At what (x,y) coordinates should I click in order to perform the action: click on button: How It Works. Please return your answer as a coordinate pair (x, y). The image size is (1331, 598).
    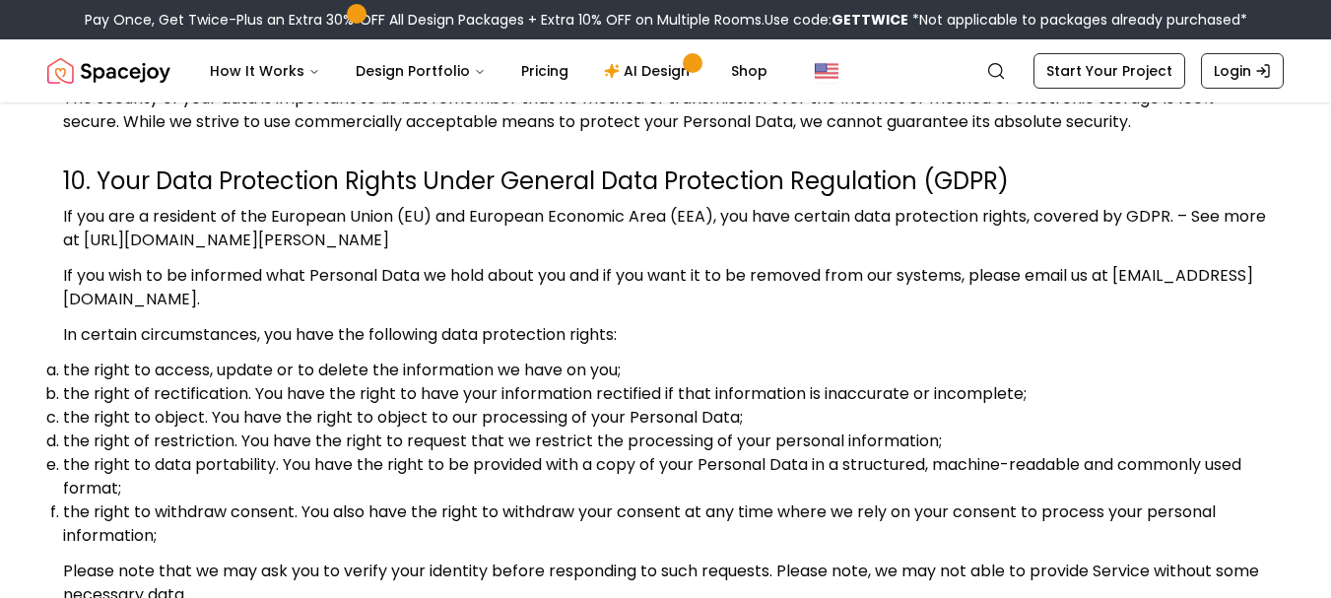
    Looking at the image, I should click on (265, 71).